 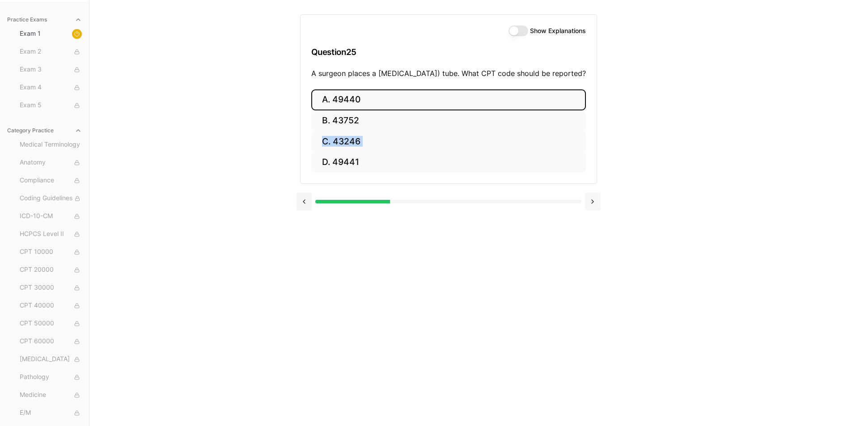 What do you see at coordinates (51, 216) in the screenshot?
I see `span: ICD-10-CM` at bounding box center [51, 216].